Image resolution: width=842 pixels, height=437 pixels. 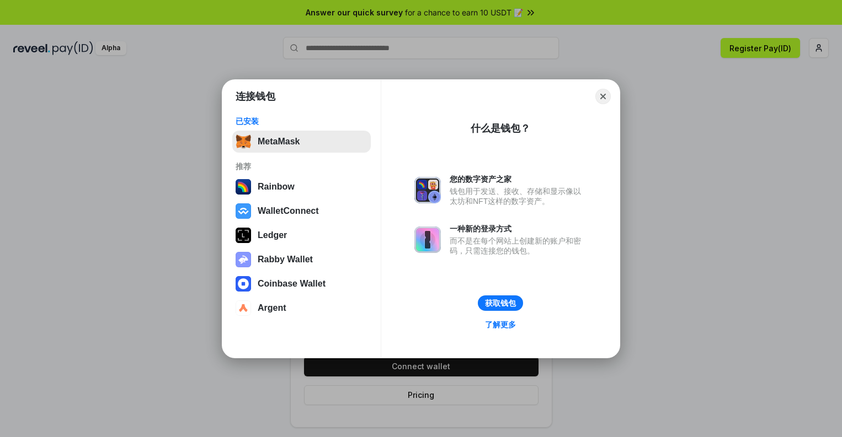 I want to click on div: 什么是钱包？, so click(x=500, y=129).